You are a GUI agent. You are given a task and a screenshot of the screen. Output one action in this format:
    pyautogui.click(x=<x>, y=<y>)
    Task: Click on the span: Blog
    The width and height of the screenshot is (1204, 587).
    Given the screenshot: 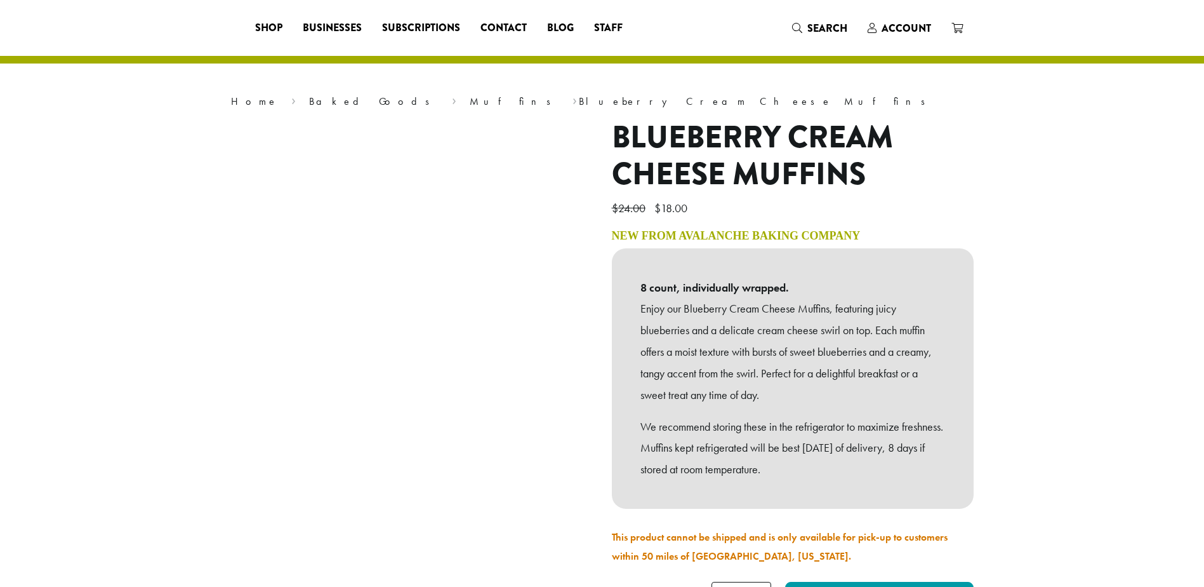 What is the action you would take?
    pyautogui.click(x=561, y=28)
    